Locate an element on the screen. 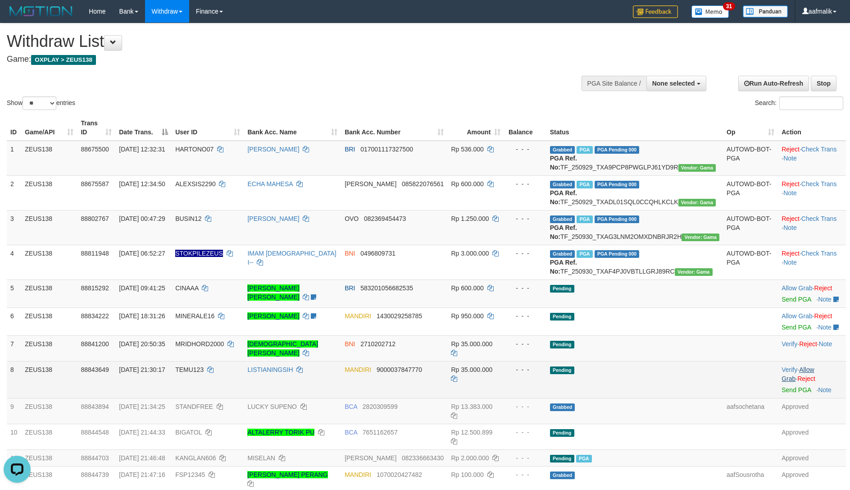 This screenshot has height=490, width=850. span: Marked by aafpengsreynich is located at coordinates (584, 184).